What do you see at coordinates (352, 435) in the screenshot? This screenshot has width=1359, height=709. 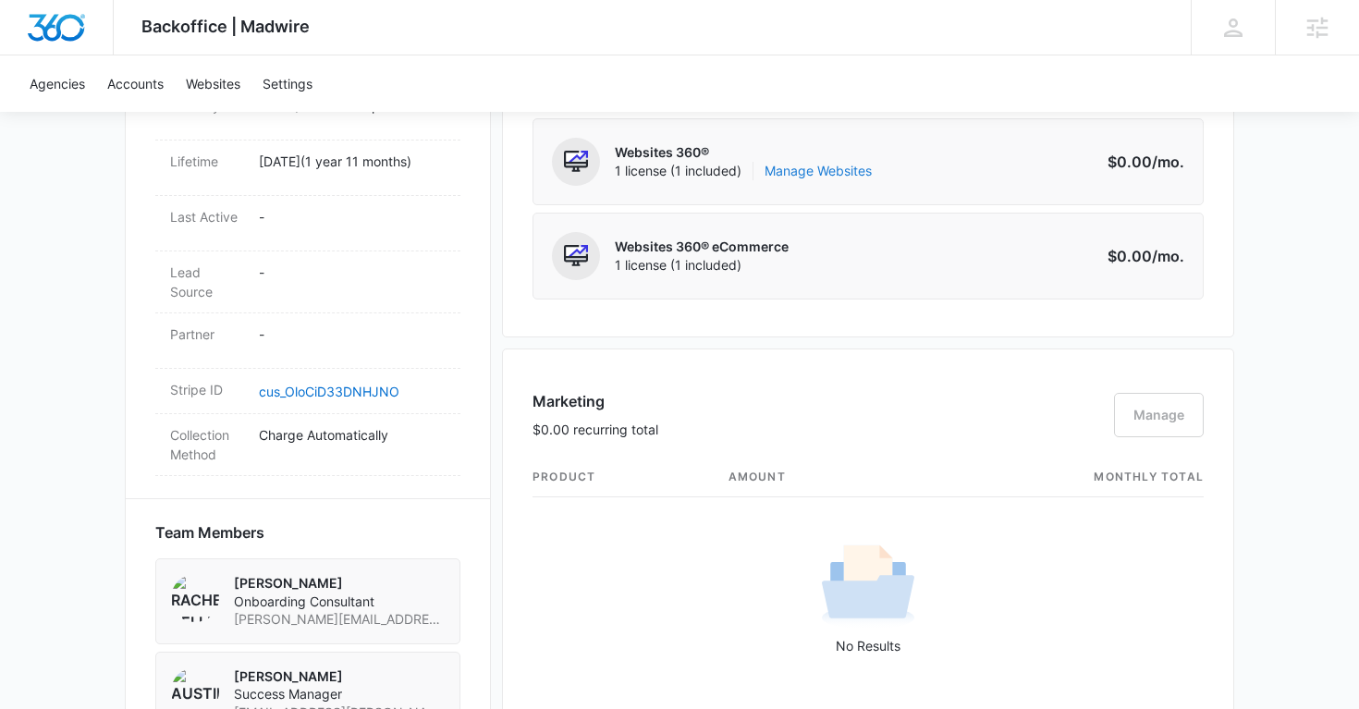 I see `p: Charge Automatically` at bounding box center [352, 435].